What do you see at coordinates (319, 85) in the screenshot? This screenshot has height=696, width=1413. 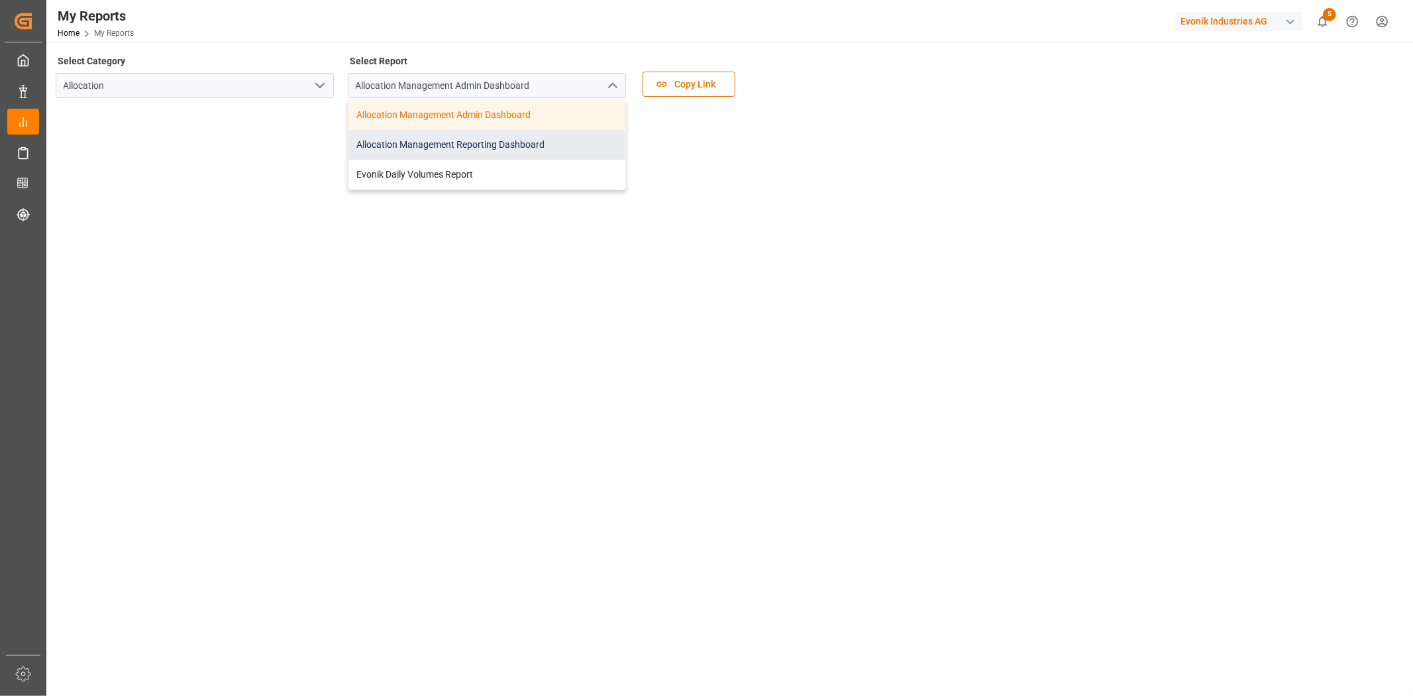 I see `button: open menu` at bounding box center [319, 85].